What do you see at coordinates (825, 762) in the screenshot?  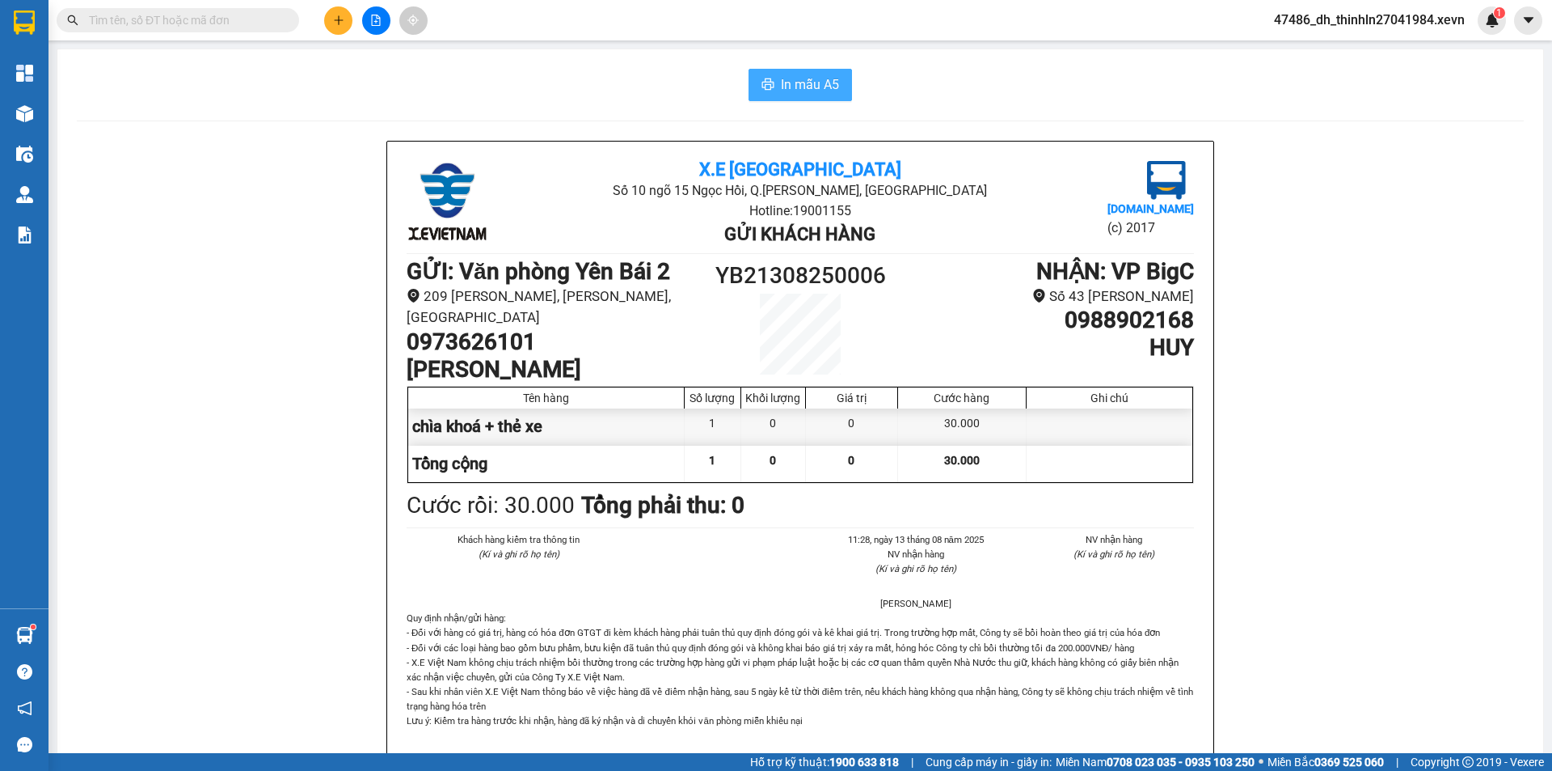 I see `span: Hỗ trợ kỹ thuật:` at bounding box center [825, 762].